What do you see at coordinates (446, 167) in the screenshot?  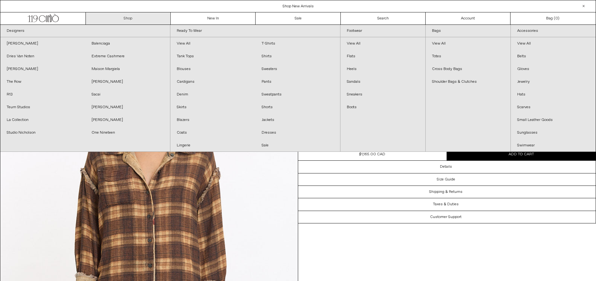 I see `h3: Details` at bounding box center [446, 167].